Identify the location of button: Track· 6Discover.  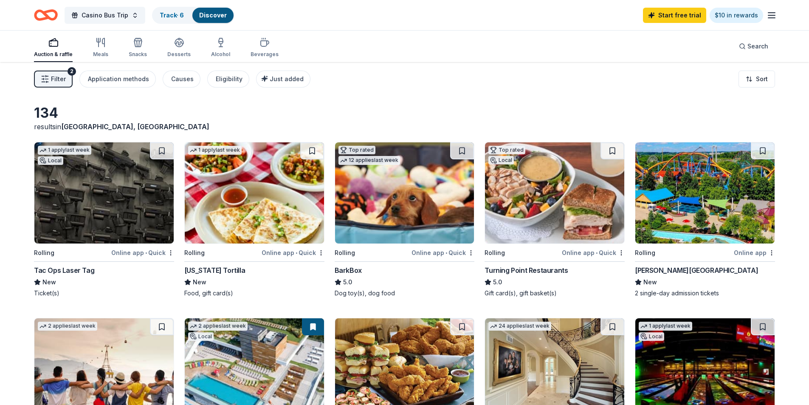
(193, 15).